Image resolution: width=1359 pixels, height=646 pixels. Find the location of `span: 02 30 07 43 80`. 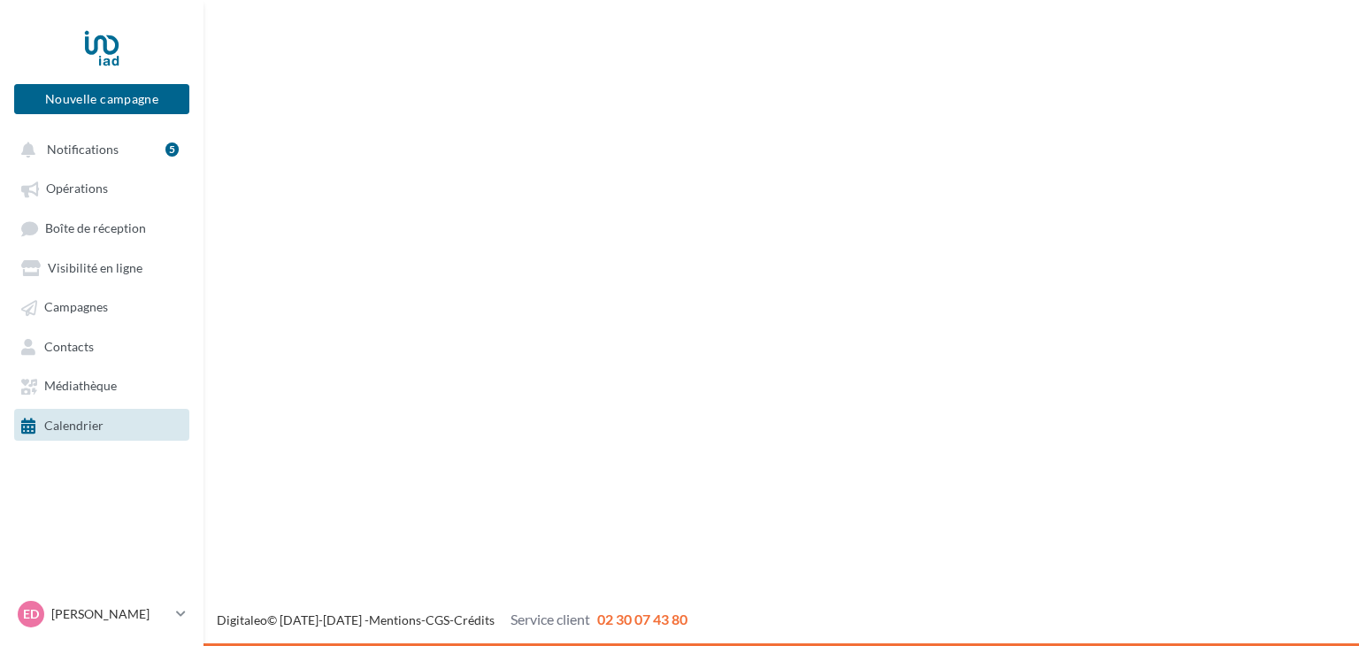

span: 02 30 07 43 80 is located at coordinates (642, 618).